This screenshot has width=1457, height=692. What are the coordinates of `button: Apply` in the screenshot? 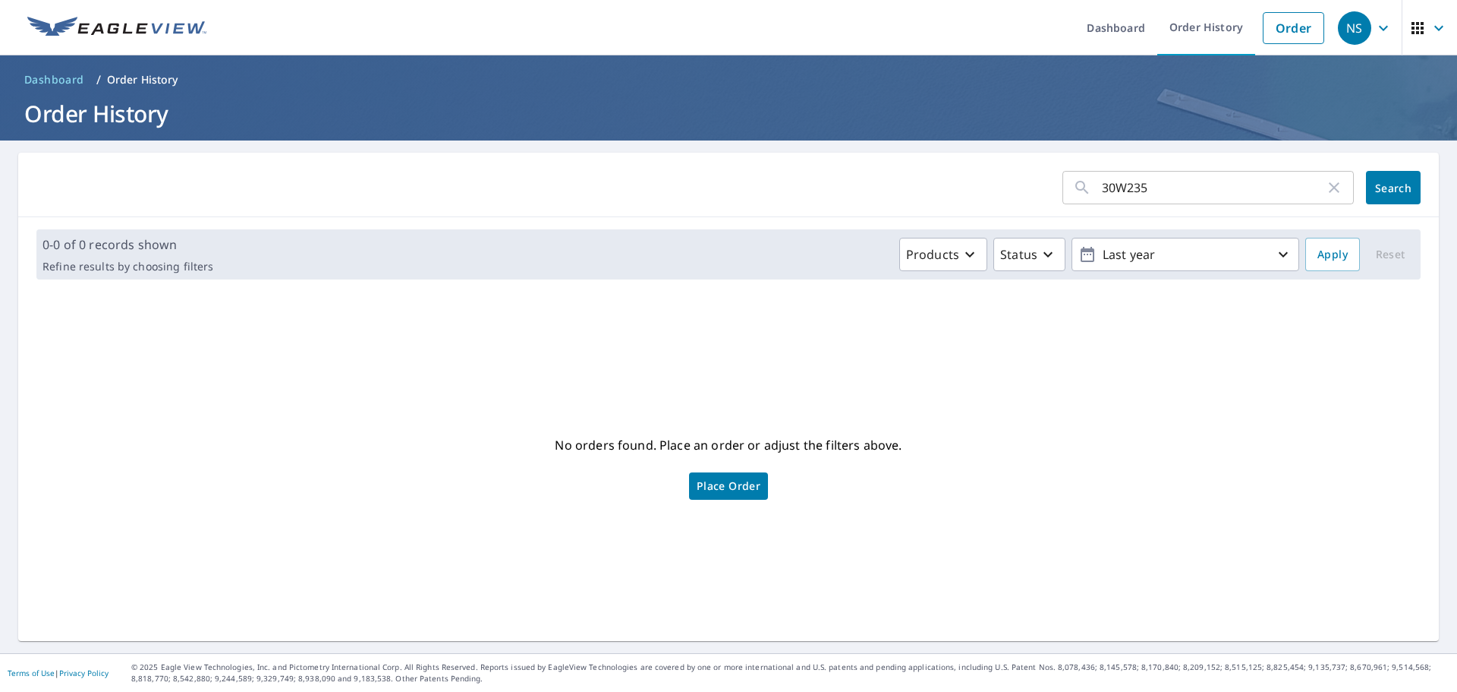 It's located at (1333, 254).